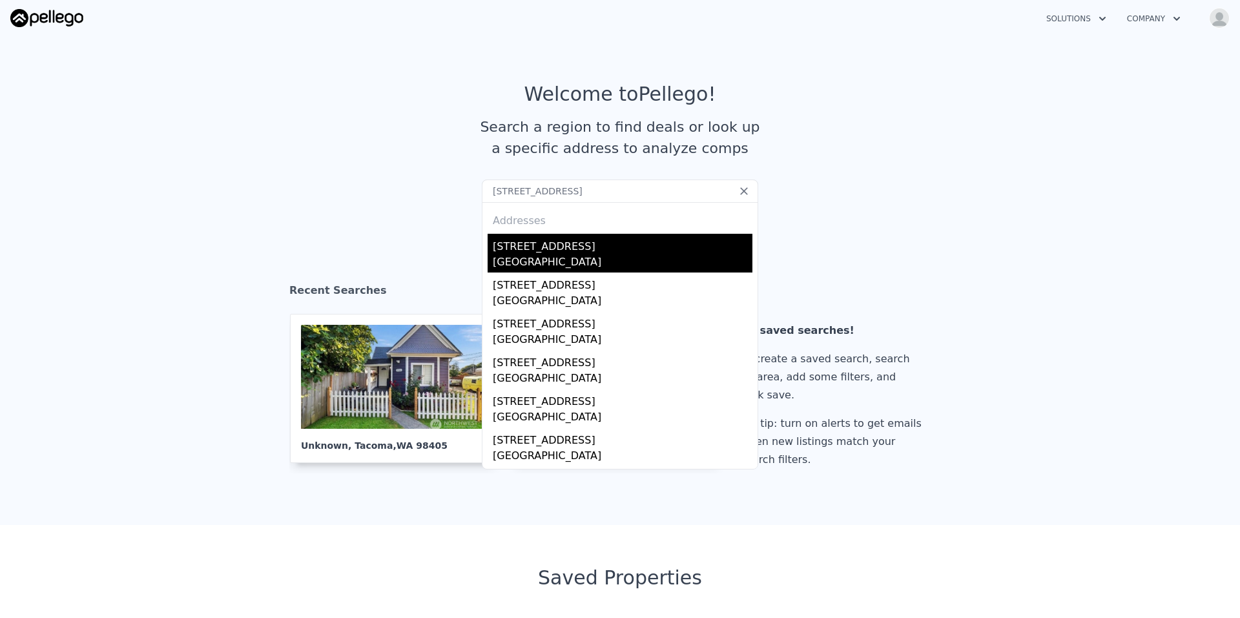  I want to click on input: Search an address or region..., so click(620, 191).